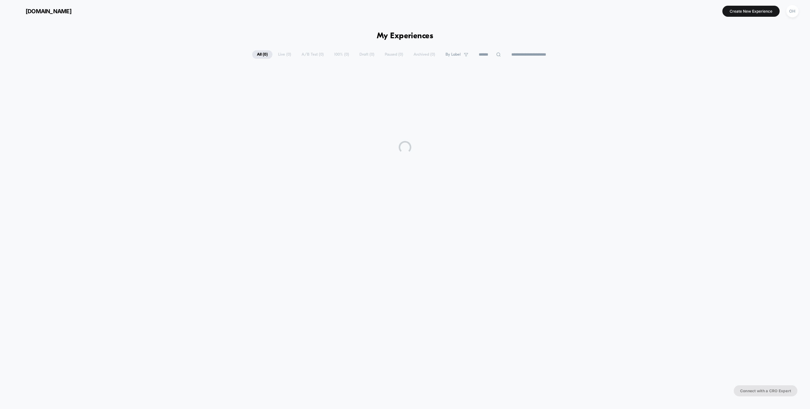 Image resolution: width=810 pixels, height=409 pixels. Describe the element at coordinates (405, 36) in the screenshot. I see `h1: My Experiences` at that location.